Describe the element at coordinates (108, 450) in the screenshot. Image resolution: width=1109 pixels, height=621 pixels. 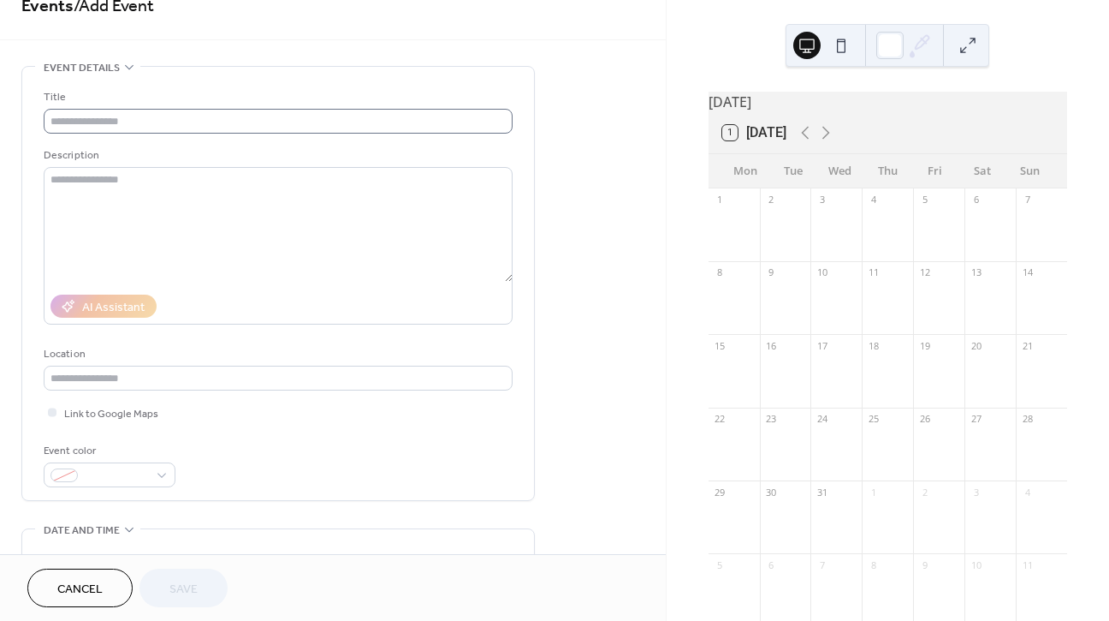
I see `div: Event color` at that location.